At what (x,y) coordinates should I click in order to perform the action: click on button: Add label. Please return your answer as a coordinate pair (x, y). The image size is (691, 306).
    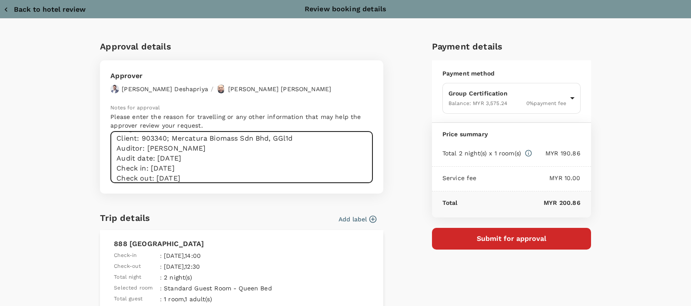
    Looking at the image, I should click on (357, 219).